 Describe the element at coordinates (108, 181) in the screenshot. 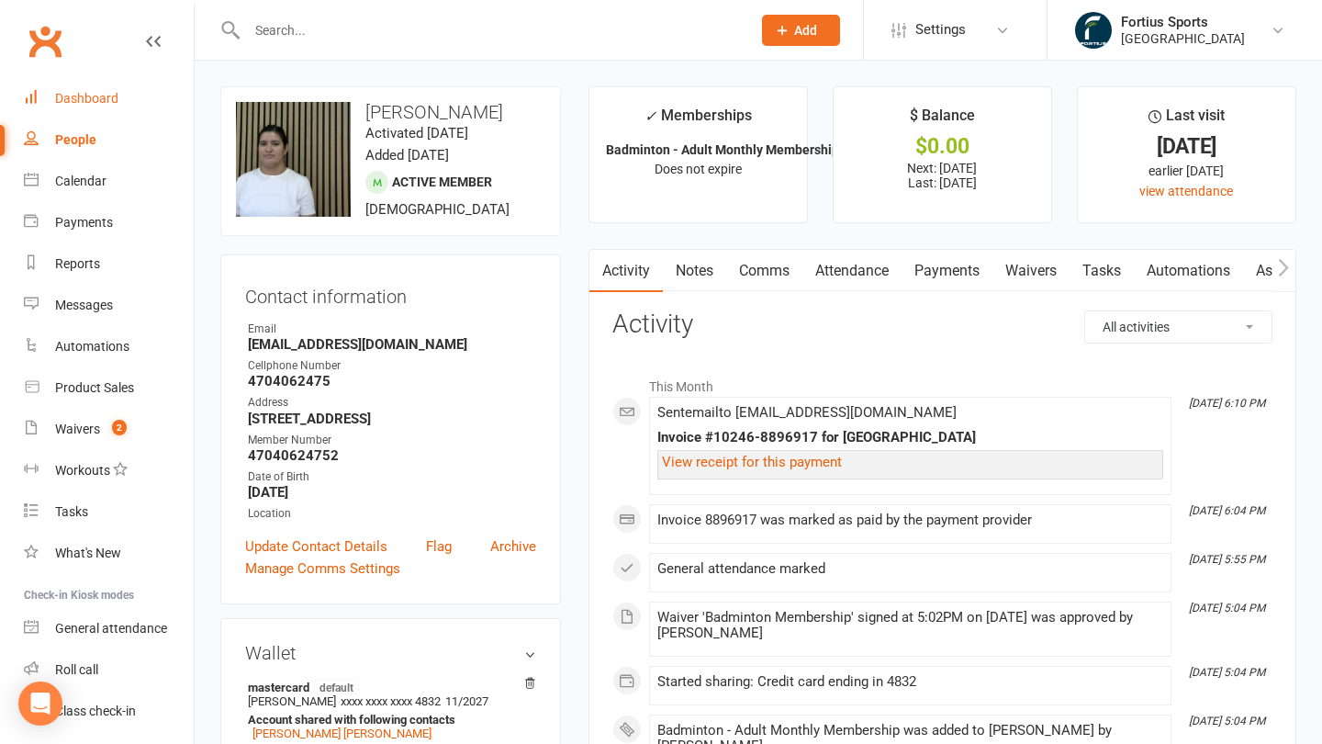

I see `a: Calendar` at that location.